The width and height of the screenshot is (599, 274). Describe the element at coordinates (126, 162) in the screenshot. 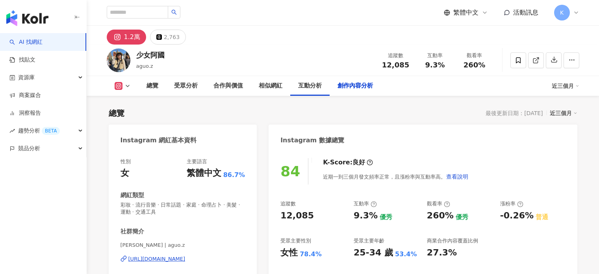

I see `div: 性別` at that location.